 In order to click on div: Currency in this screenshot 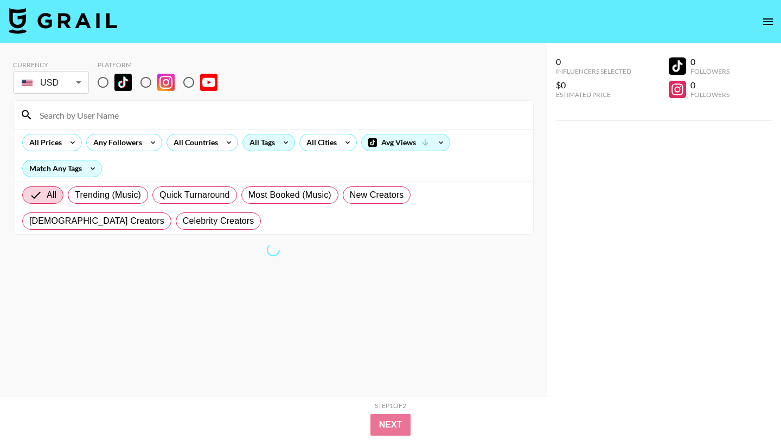, I will do `click(51, 65)`.